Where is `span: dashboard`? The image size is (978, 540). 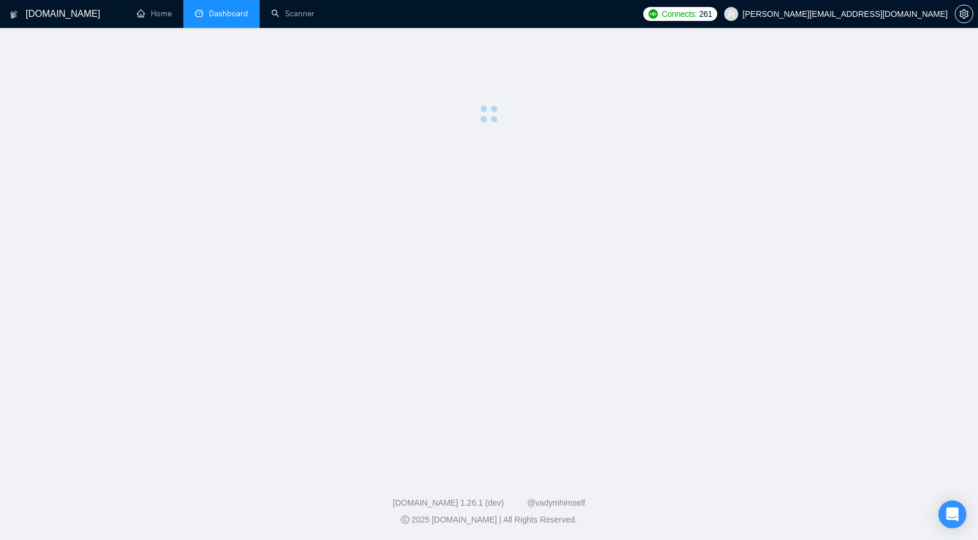 span: dashboard is located at coordinates (199, 13).